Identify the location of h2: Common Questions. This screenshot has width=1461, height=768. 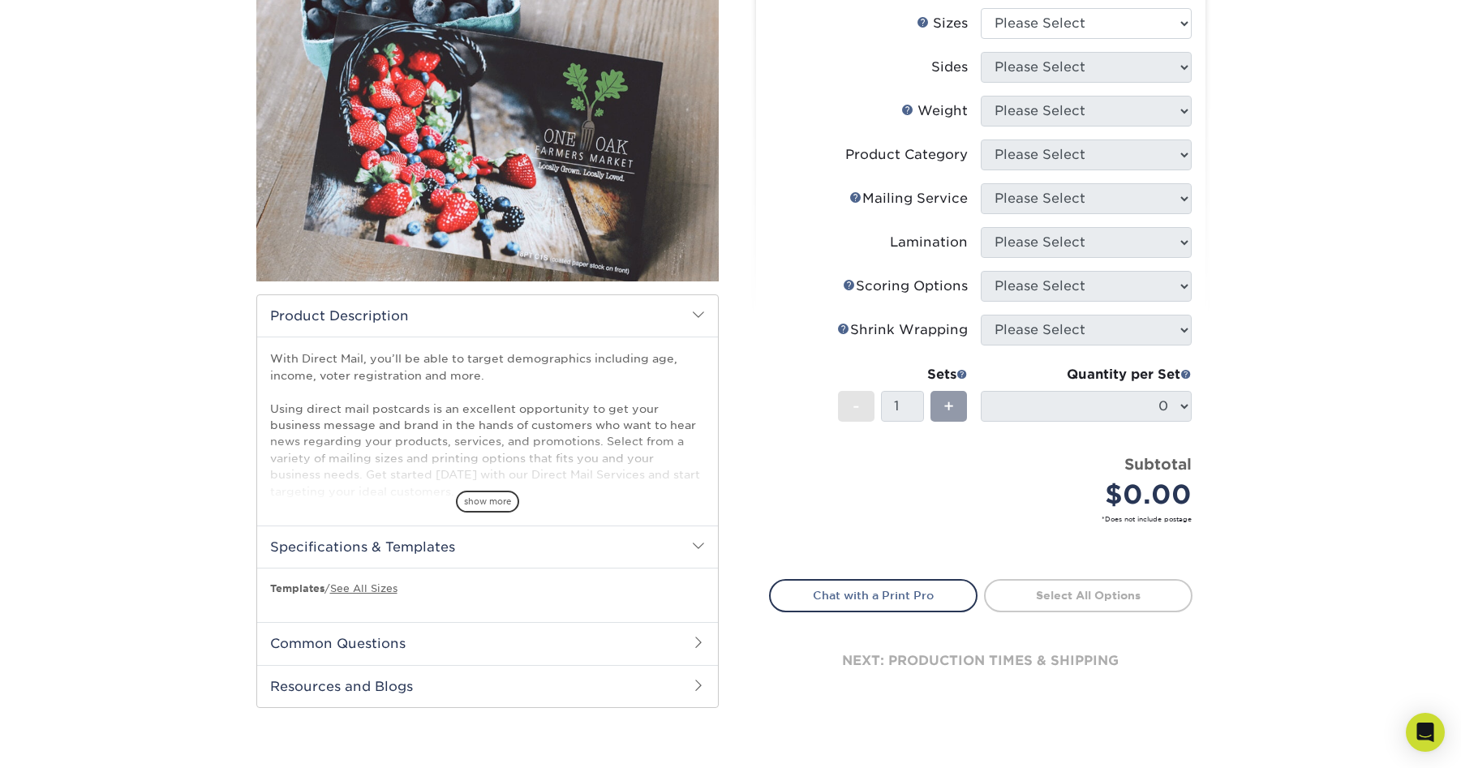
(487, 643).